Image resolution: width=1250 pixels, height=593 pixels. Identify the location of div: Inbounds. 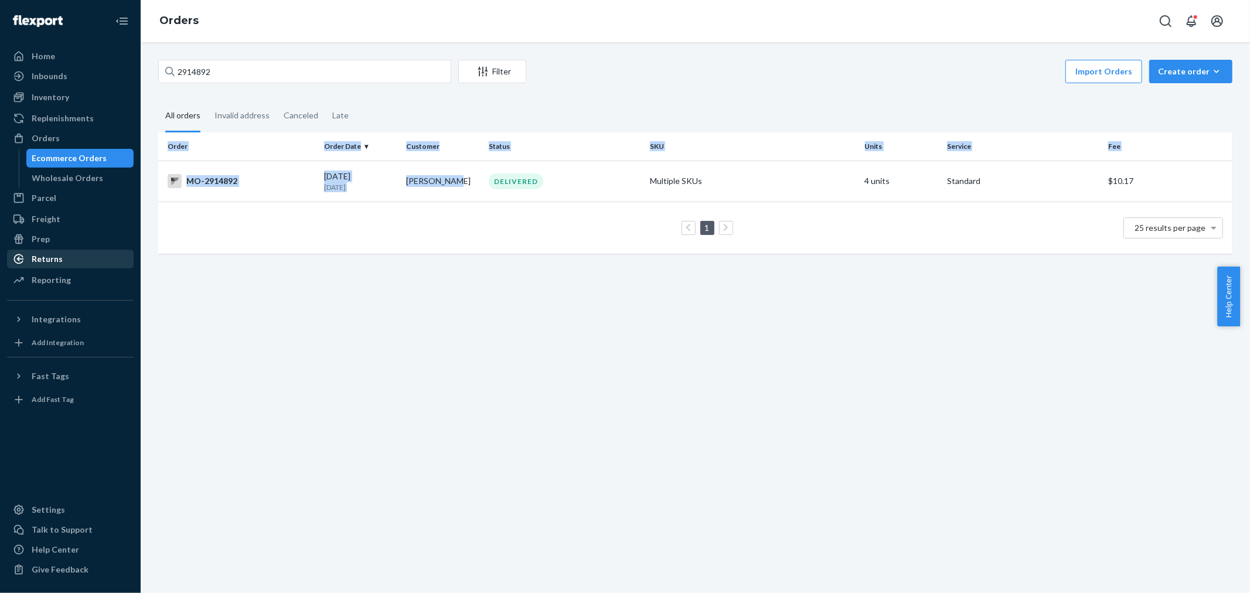
(49, 76).